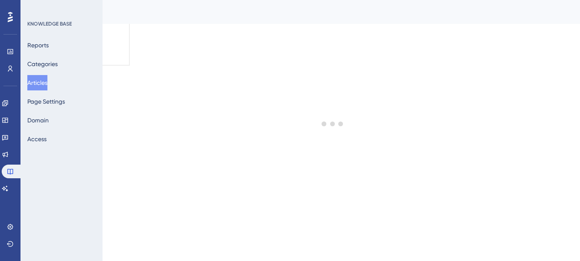  I want to click on div: KNOWLEDGE BASE, so click(50, 24).